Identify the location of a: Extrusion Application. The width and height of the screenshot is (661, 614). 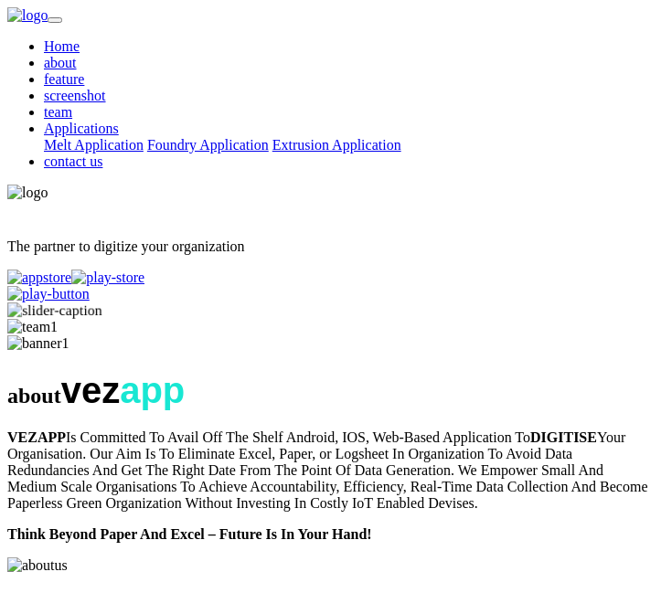
(336, 144).